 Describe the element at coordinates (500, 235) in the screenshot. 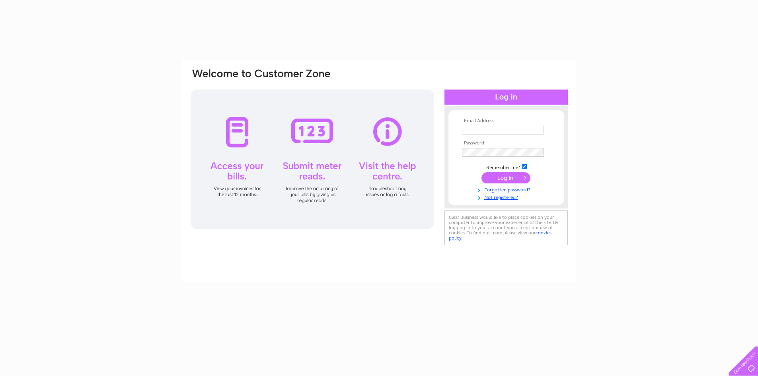

I see `a: cookies policy` at that location.